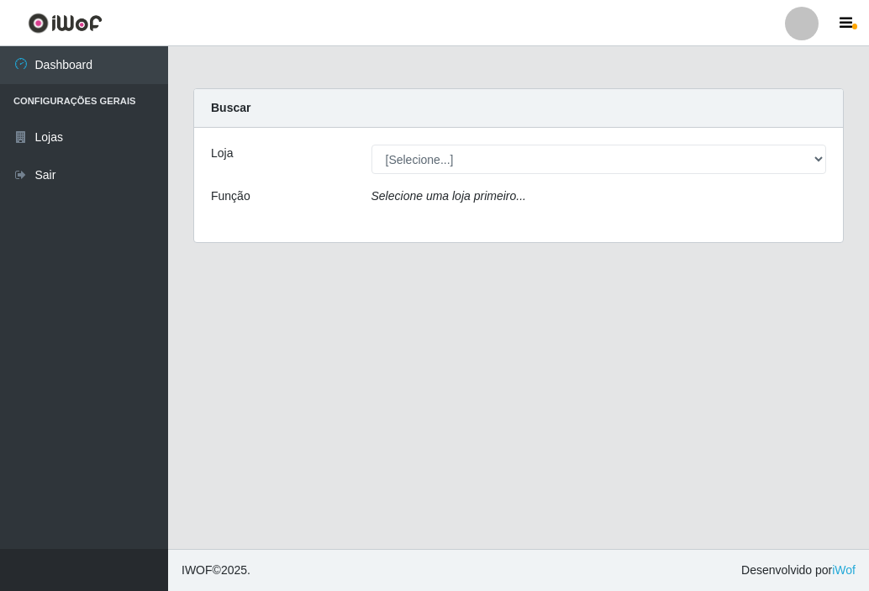 The height and width of the screenshot is (591, 869). I want to click on i: Selecione uma loja primeiro..., so click(449, 196).